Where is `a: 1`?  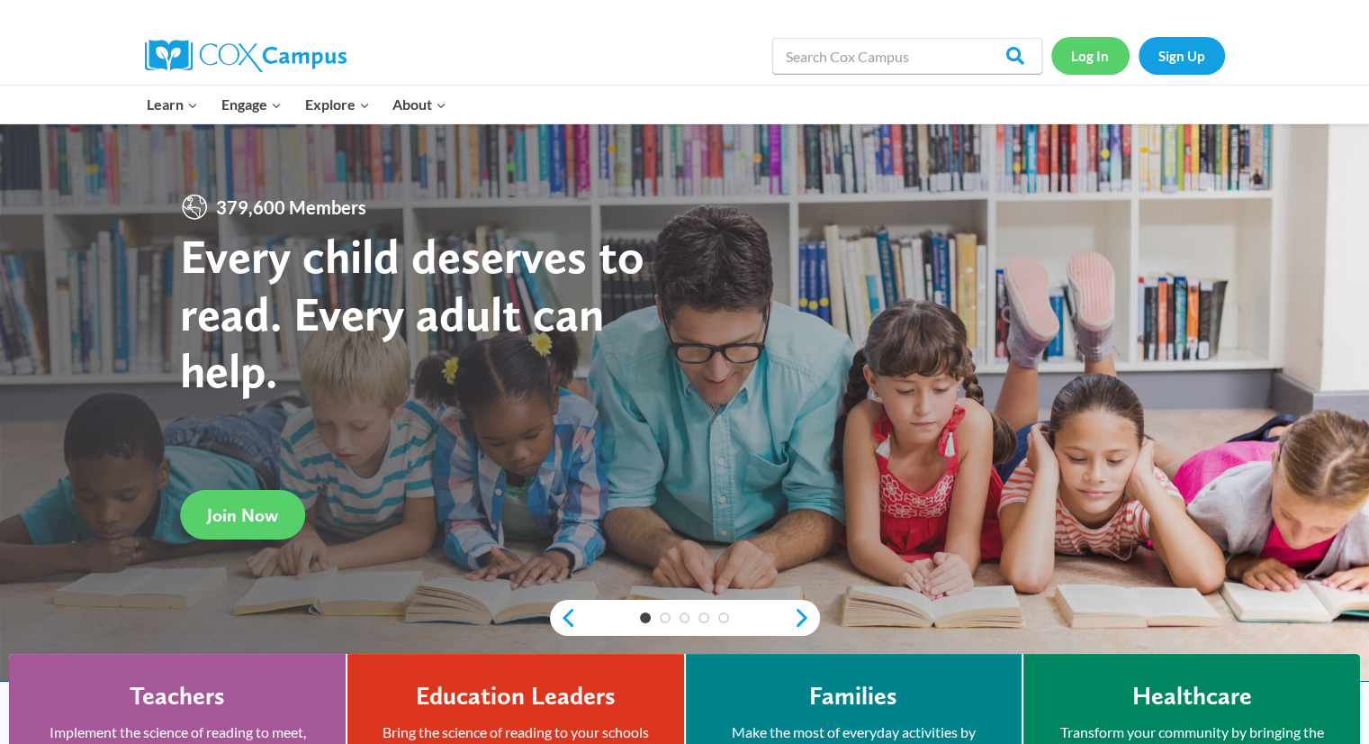 a: 1 is located at coordinates (645, 618).